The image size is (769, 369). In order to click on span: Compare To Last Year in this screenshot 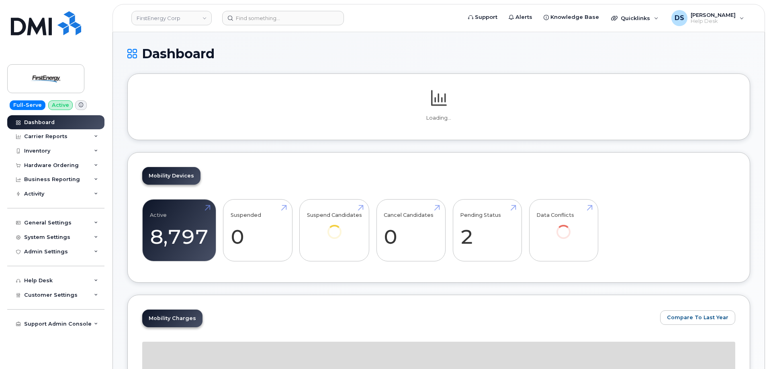, I will do `click(697, 317)`.